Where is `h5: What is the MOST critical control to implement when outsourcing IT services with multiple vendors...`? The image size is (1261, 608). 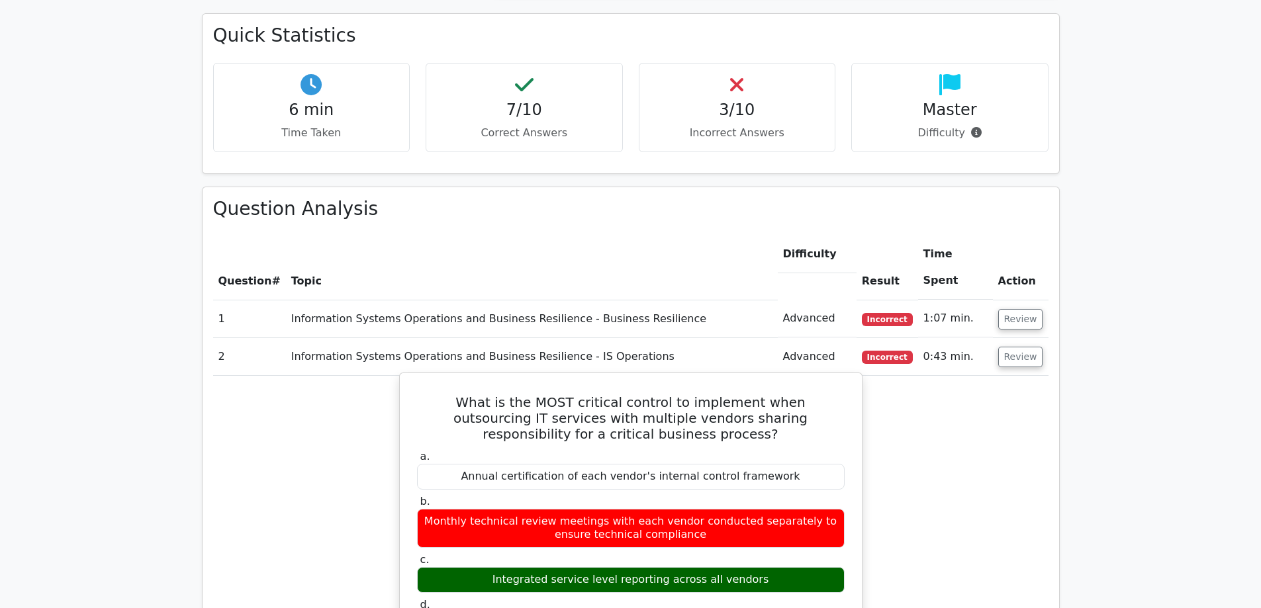
h5: What is the MOST critical control to implement when outsourcing IT services with multiple vendors... is located at coordinates (631, 418).